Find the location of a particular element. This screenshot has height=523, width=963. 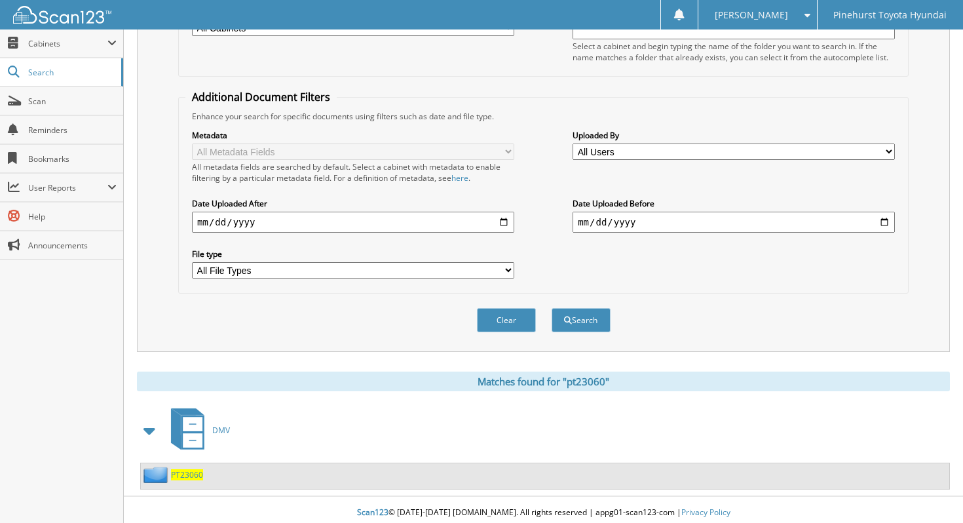

span: User Reports is located at coordinates (67, 187).